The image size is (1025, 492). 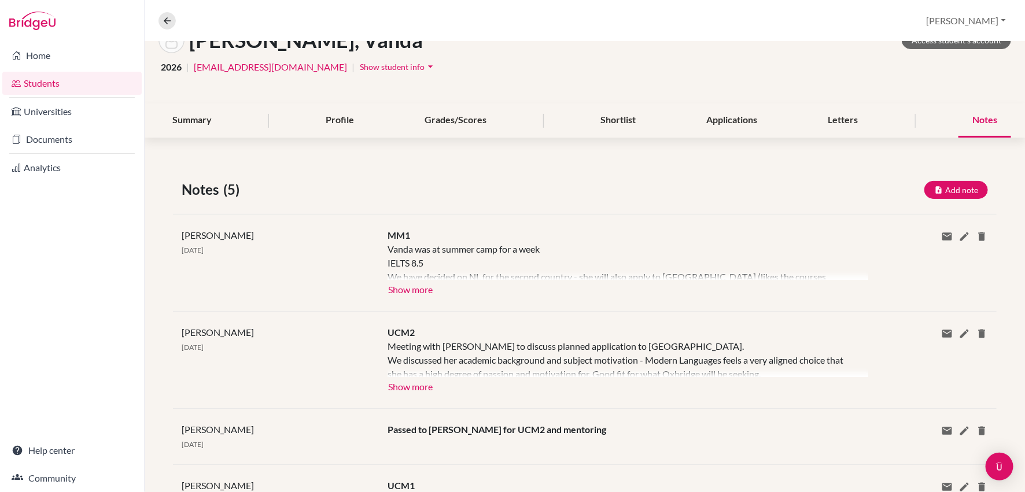 I want to click on span: UCM2, so click(x=401, y=332).